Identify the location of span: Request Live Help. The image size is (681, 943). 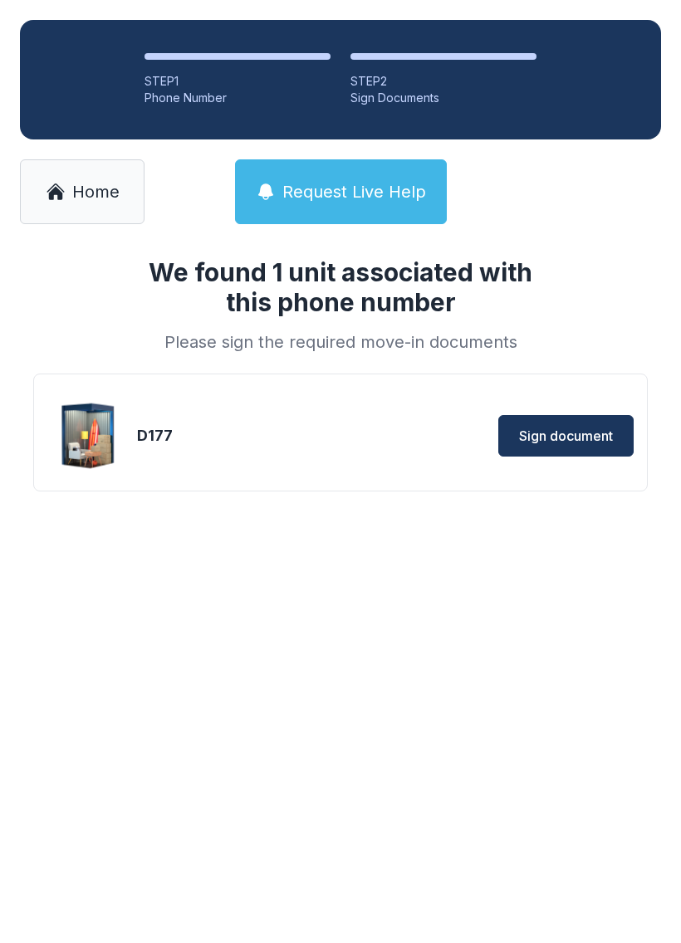
(354, 192).